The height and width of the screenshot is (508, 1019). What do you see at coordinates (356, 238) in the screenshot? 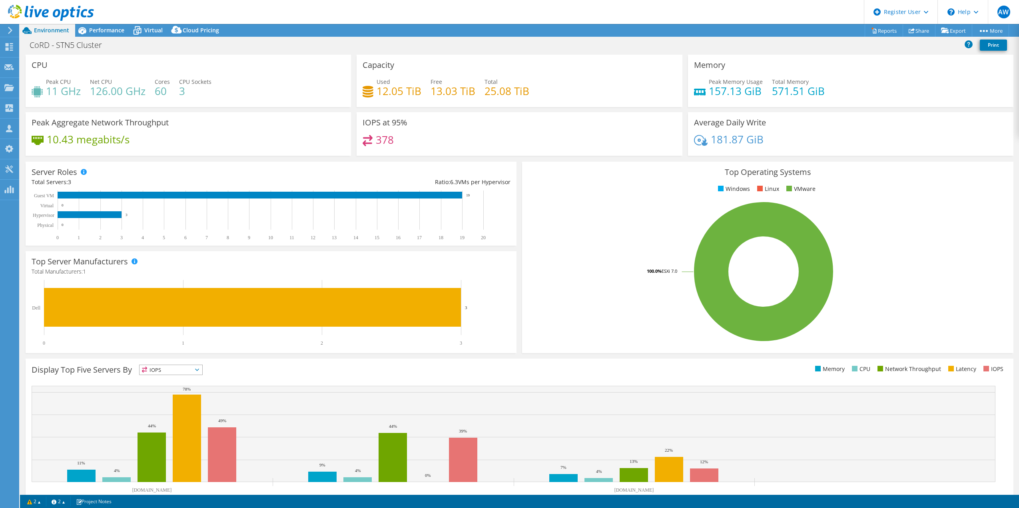
I see `text: 14` at bounding box center [356, 238].